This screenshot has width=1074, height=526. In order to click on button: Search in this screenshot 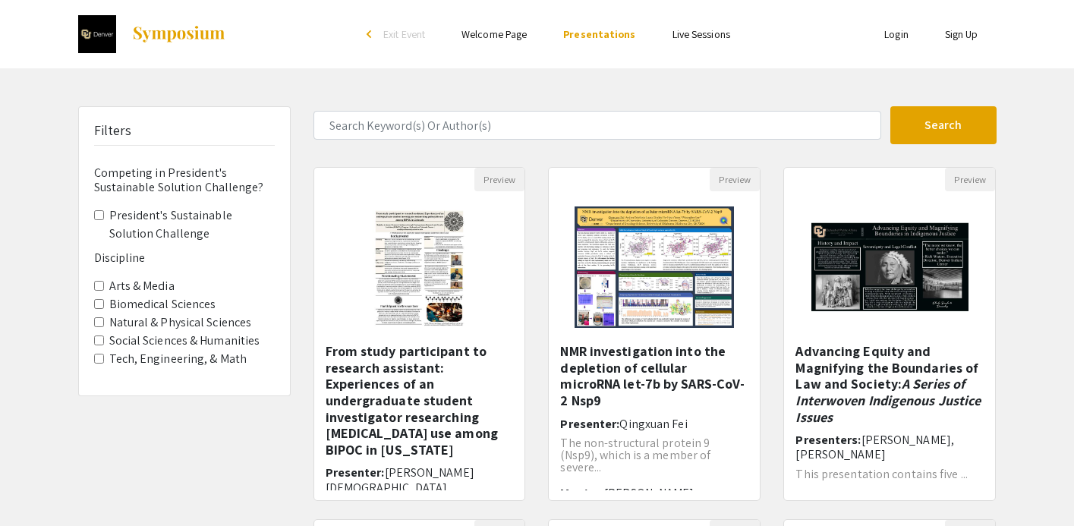, I will do `click(944, 125)`.